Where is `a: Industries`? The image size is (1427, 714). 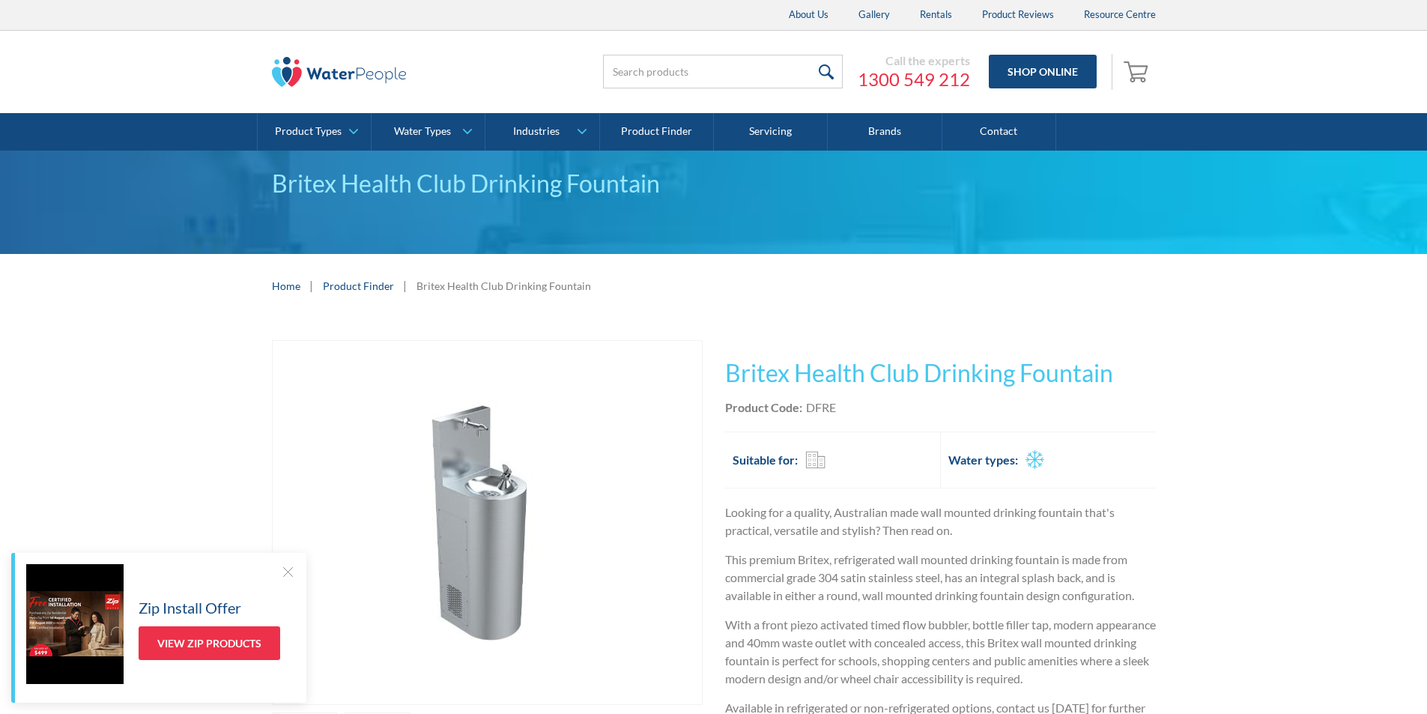
a: Industries is located at coordinates (542, 132).